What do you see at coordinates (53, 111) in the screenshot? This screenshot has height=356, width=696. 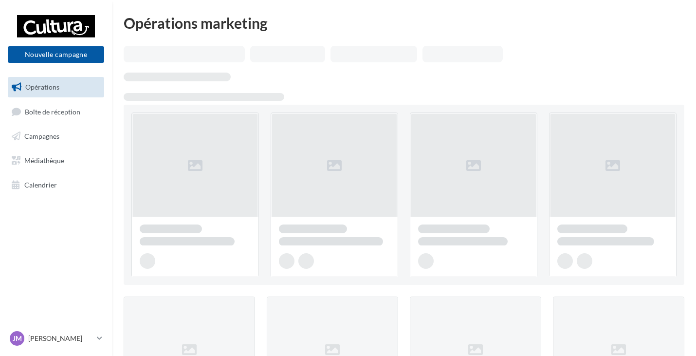 I see `span: Boîte de réception` at bounding box center [53, 111].